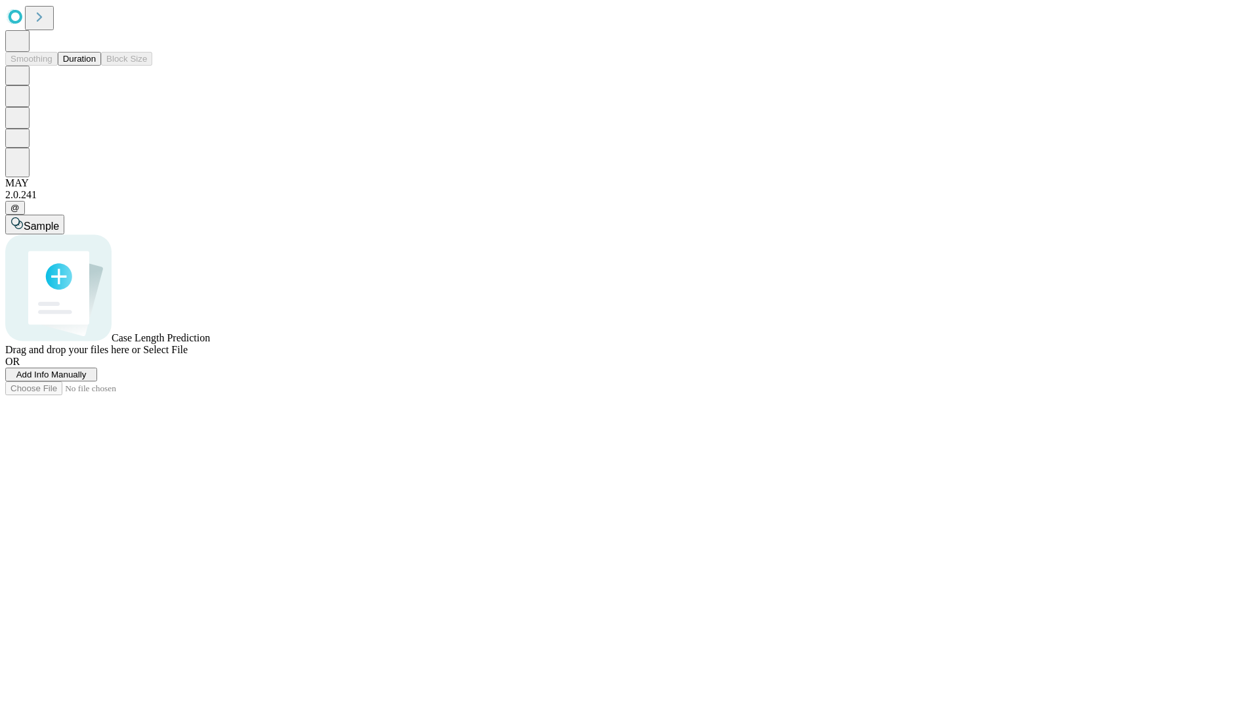  What do you see at coordinates (79, 58) in the screenshot?
I see `button: Duration` at bounding box center [79, 58].